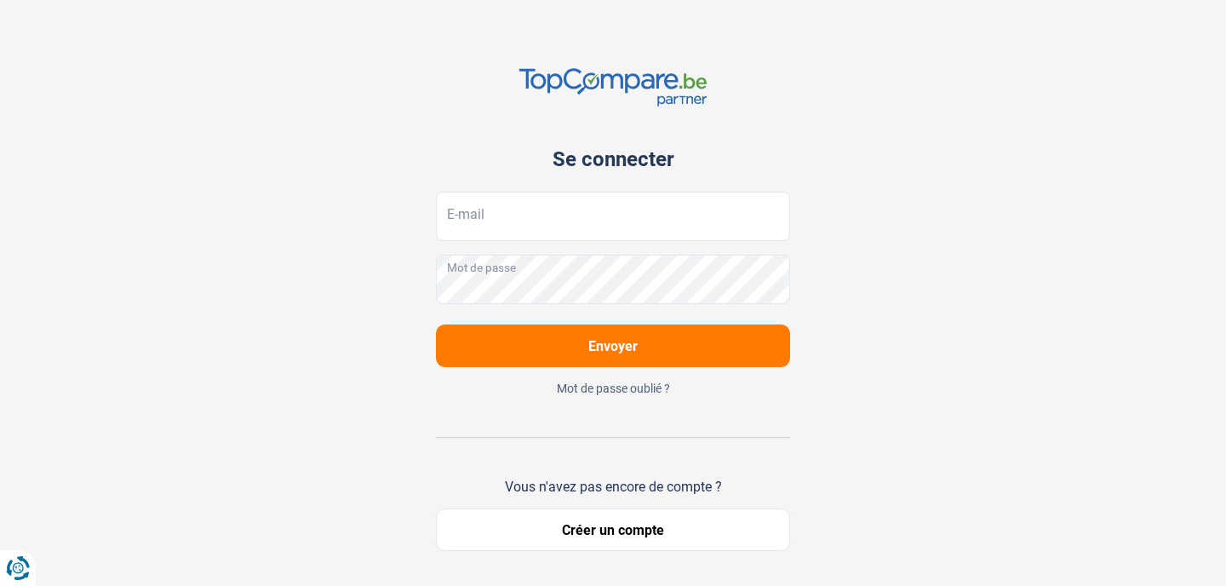 The width and height of the screenshot is (1226, 586). Describe the element at coordinates (613, 486) in the screenshot. I see `div: Vous n'avez pas encore de compte ?` at that location.